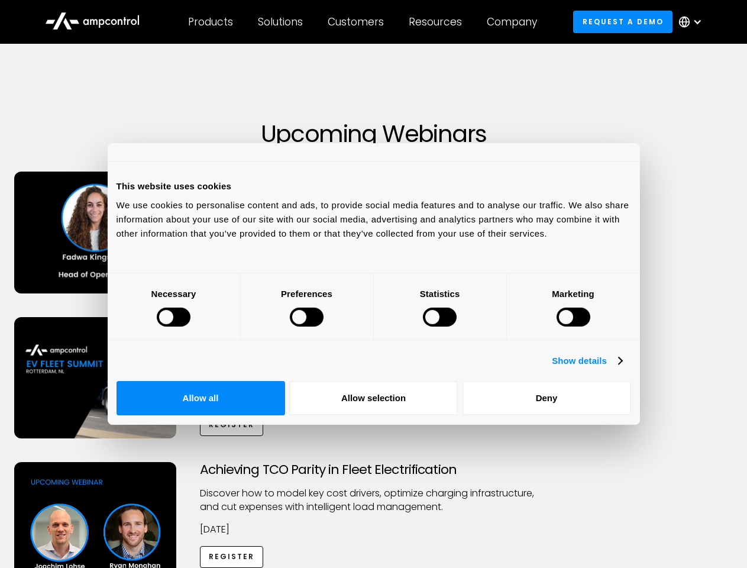 The image size is (747, 568). What do you see at coordinates (210, 22) in the screenshot?
I see `div: Products` at bounding box center [210, 22].